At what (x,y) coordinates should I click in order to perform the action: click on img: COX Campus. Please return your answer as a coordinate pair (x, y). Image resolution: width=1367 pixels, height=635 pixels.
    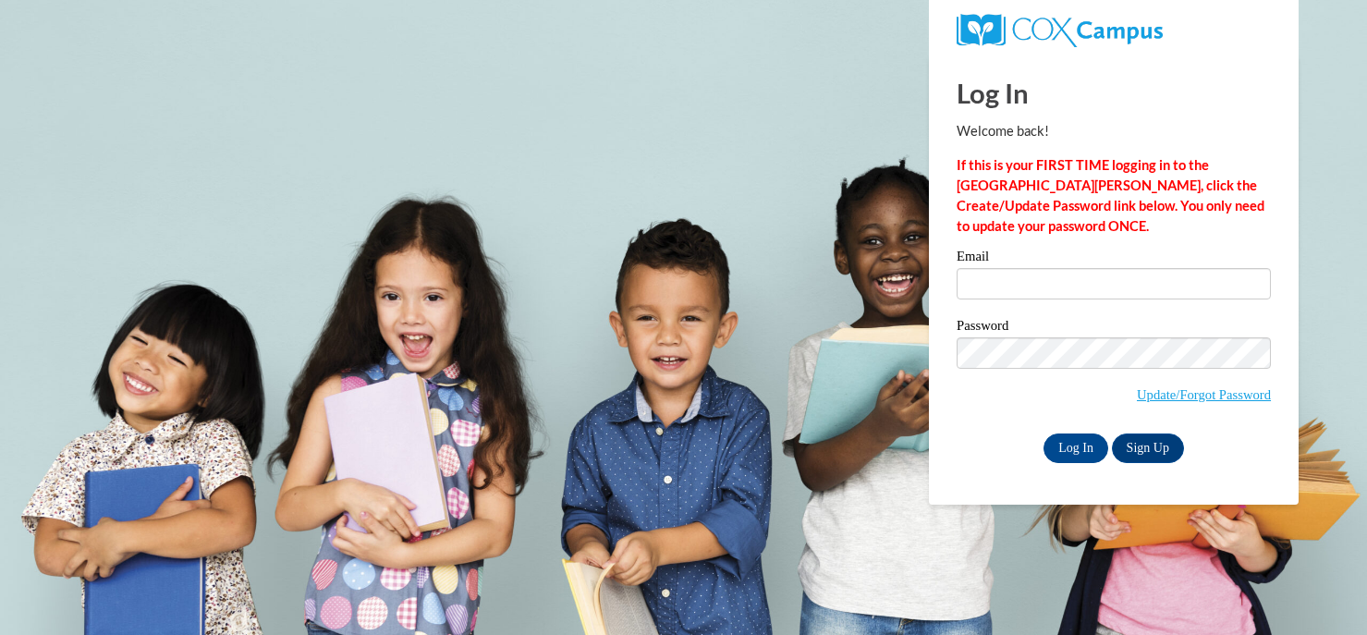
    Looking at the image, I should click on (1059, 30).